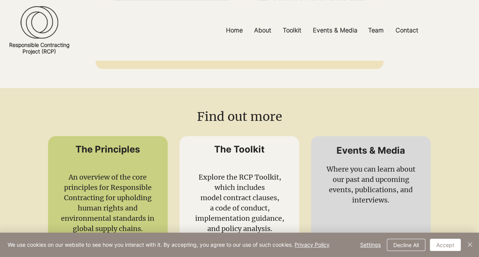 The image size is (479, 257). What do you see at coordinates (240, 182) in the screenshot?
I see `span: Explore the RCP Toolkit, which includes` at bounding box center [240, 182].